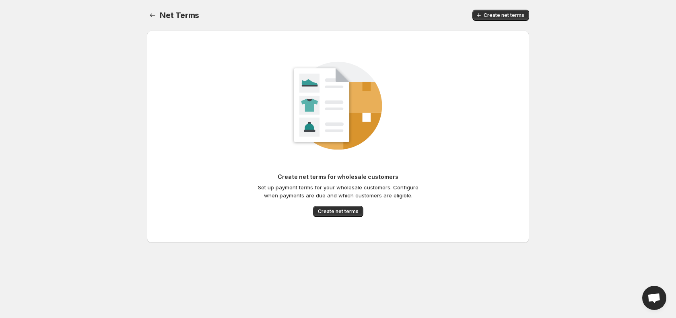  I want to click on p: Set up payment terms for your wholesale customers. Configure when payments are due and which cust..., so click(338, 191).